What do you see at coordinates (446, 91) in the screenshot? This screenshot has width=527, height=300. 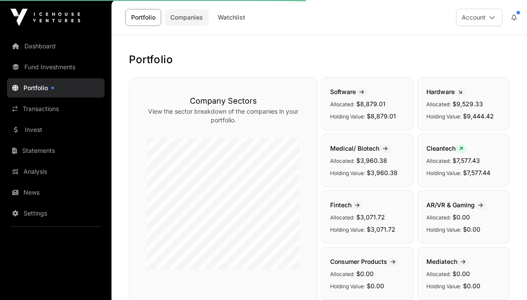 I see `span: Hardware` at bounding box center [446, 91].